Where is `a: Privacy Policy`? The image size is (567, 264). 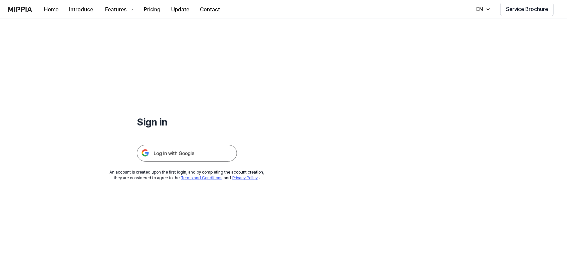 a: Privacy Policy is located at coordinates (245, 178).